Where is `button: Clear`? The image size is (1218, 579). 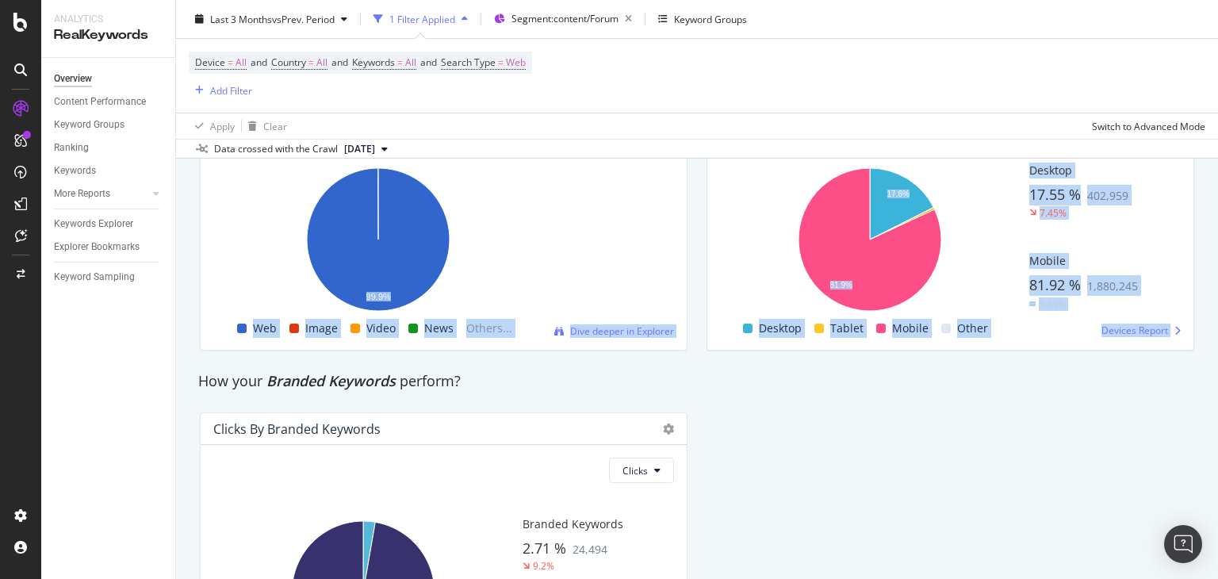 button: Clear is located at coordinates (264, 126).